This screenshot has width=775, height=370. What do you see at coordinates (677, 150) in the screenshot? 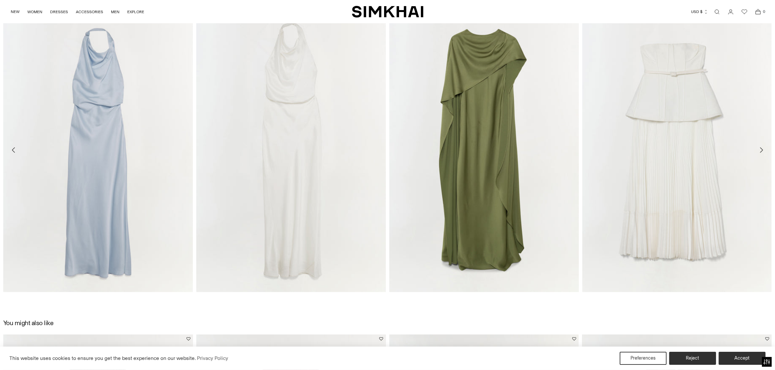
I see `img: Prisca Dress` at bounding box center [677, 150].